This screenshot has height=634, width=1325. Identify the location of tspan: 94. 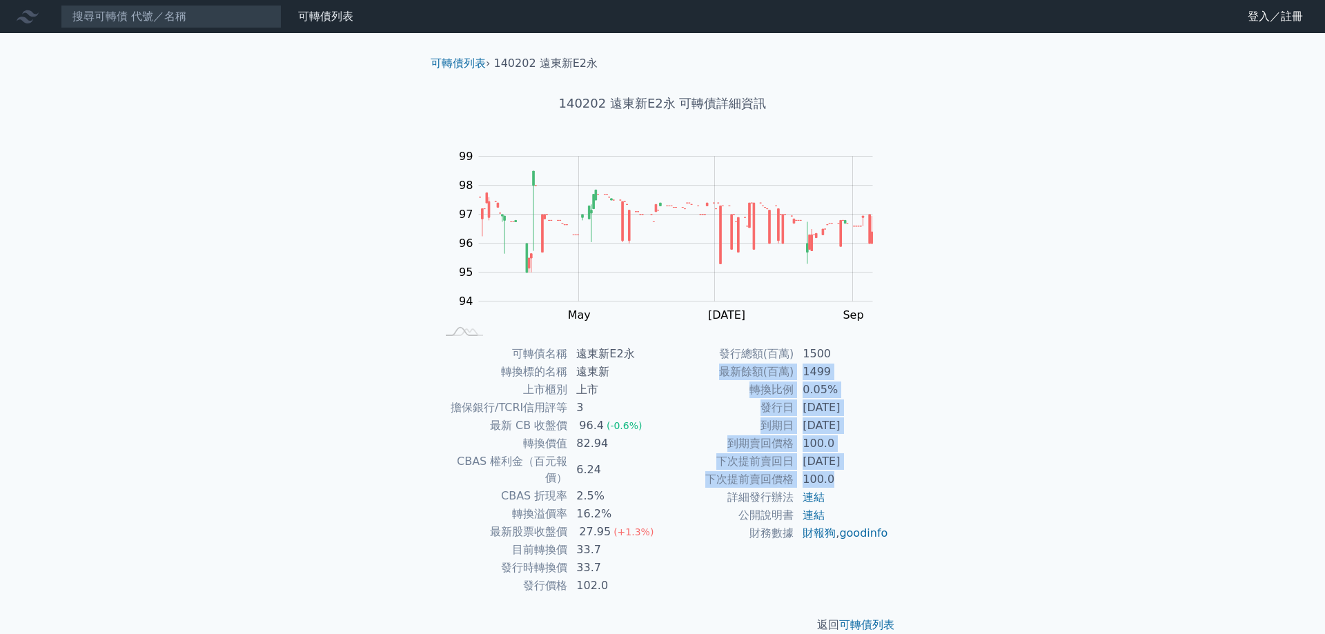
(466, 301).